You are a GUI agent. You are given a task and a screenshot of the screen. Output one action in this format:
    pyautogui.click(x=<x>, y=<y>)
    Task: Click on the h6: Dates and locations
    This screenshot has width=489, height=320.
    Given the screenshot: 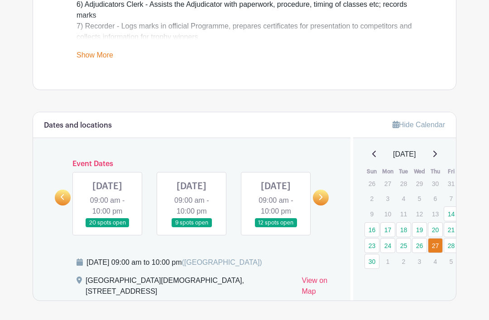 What is the action you would take?
    pyautogui.click(x=78, y=125)
    